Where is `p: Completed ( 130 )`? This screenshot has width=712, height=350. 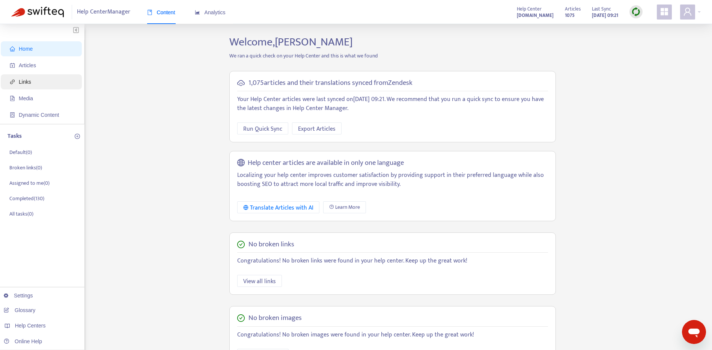 p: Completed ( 130 ) is located at coordinates (27, 198).